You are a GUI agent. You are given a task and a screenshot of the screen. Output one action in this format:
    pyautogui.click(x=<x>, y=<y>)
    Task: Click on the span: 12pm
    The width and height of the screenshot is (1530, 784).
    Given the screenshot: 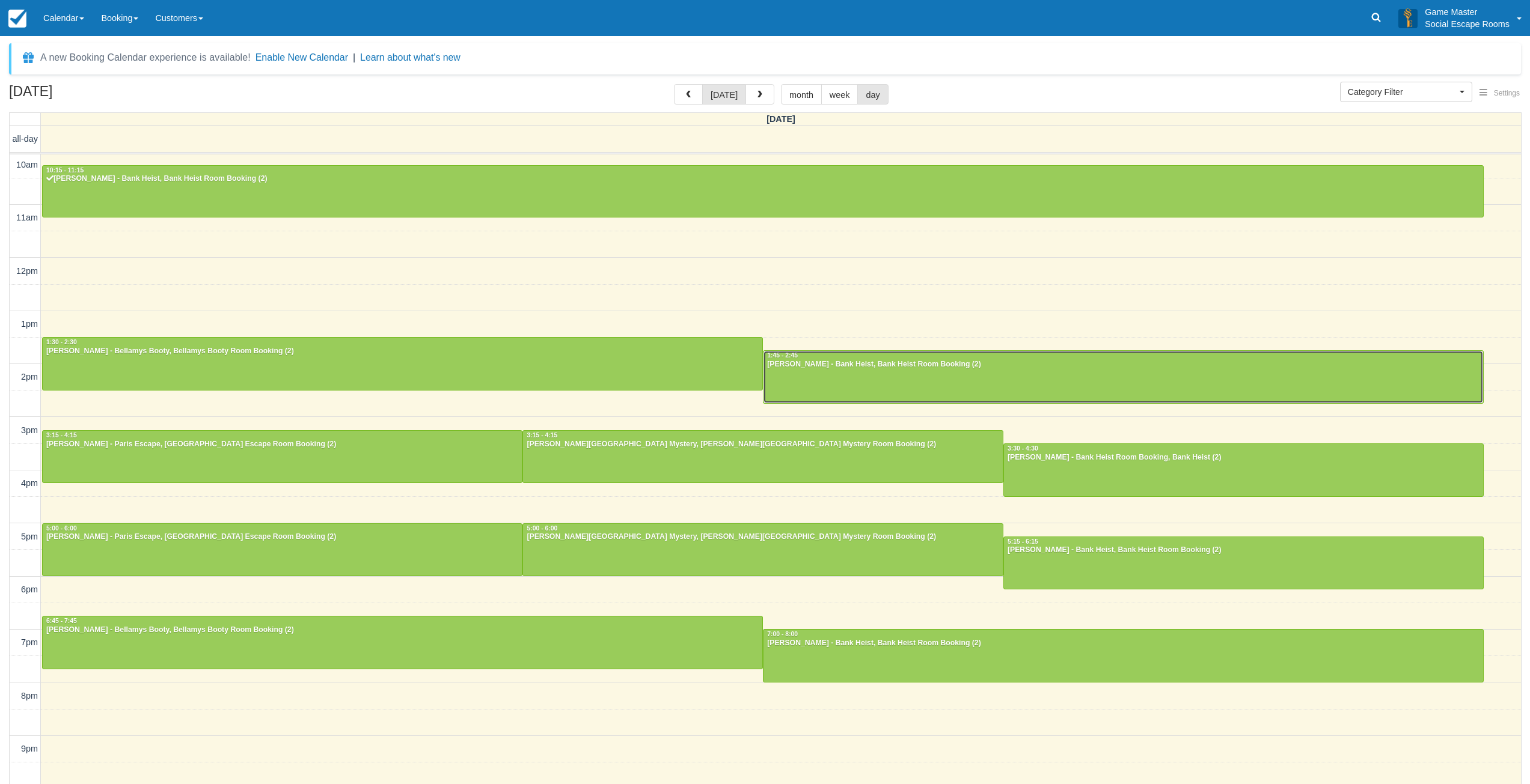 What is the action you would take?
    pyautogui.click(x=27, y=271)
    